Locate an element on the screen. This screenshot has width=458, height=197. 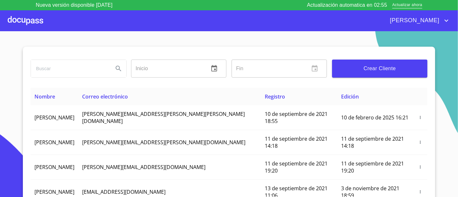
button: account of current user is located at coordinates (418, 21).